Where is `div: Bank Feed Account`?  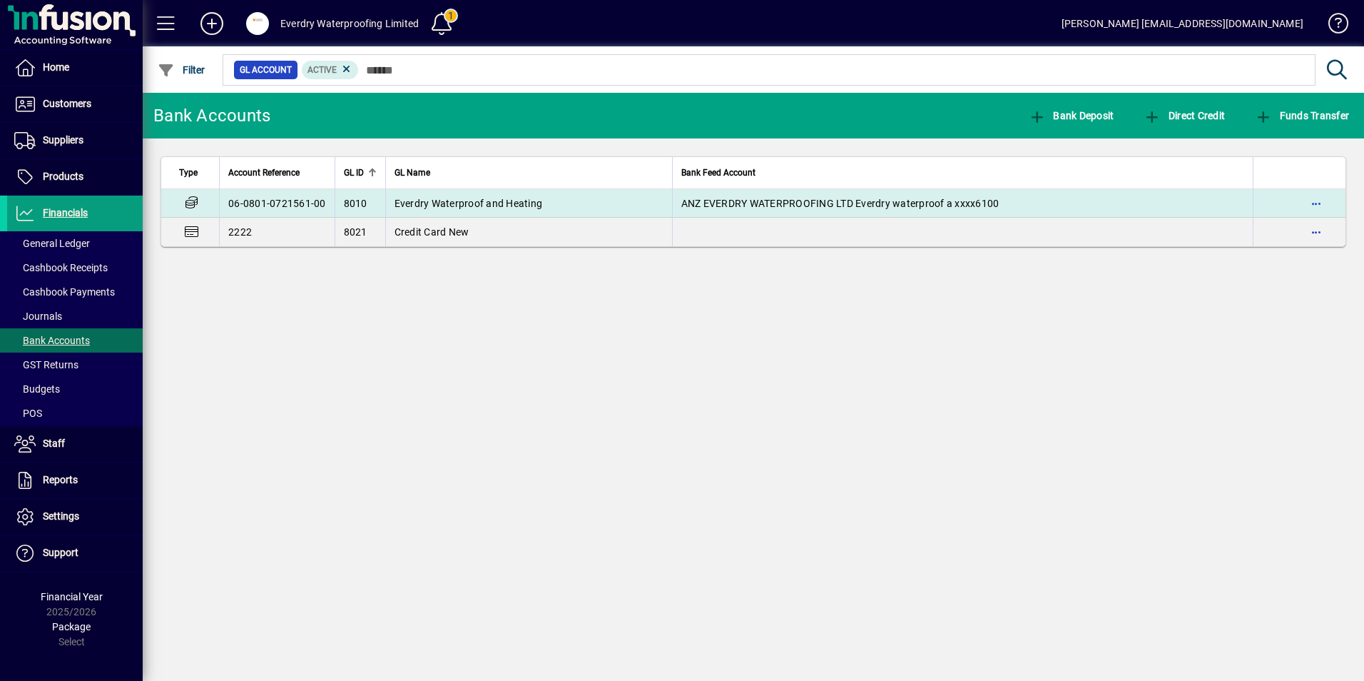
div: Bank Feed Account is located at coordinates (962, 173).